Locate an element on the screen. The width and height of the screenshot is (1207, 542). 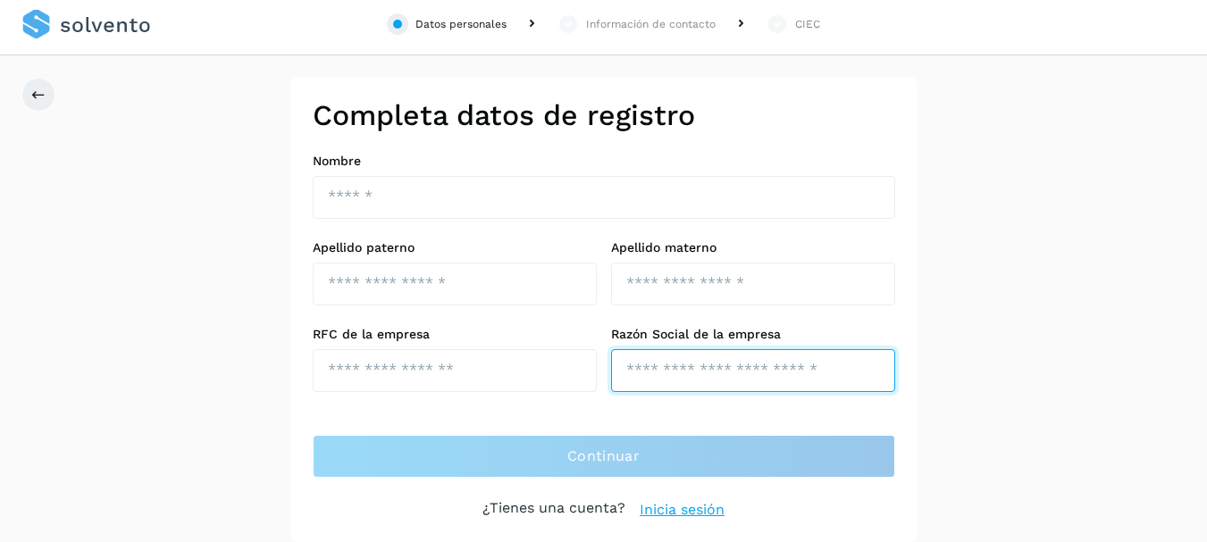
label: Nombre is located at coordinates (604, 161).